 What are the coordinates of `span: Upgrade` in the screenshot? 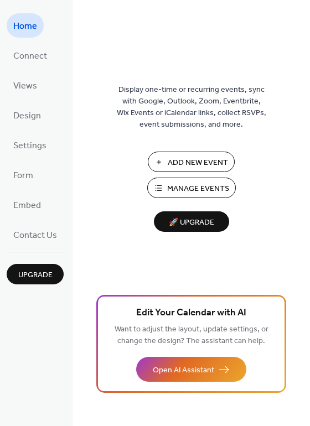 It's located at (35, 275).